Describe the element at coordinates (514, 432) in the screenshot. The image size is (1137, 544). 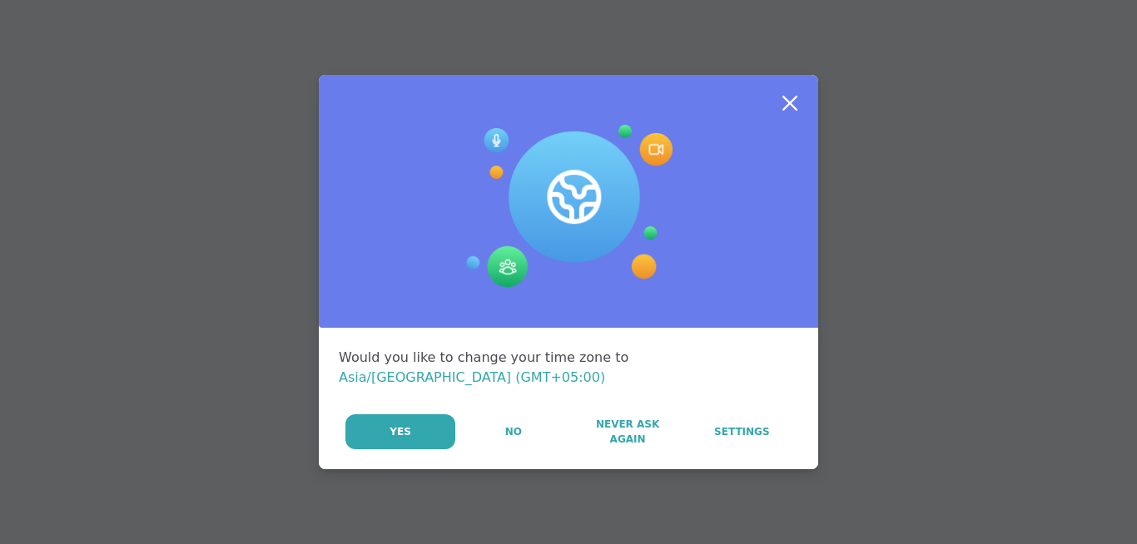
I see `span: No` at that location.